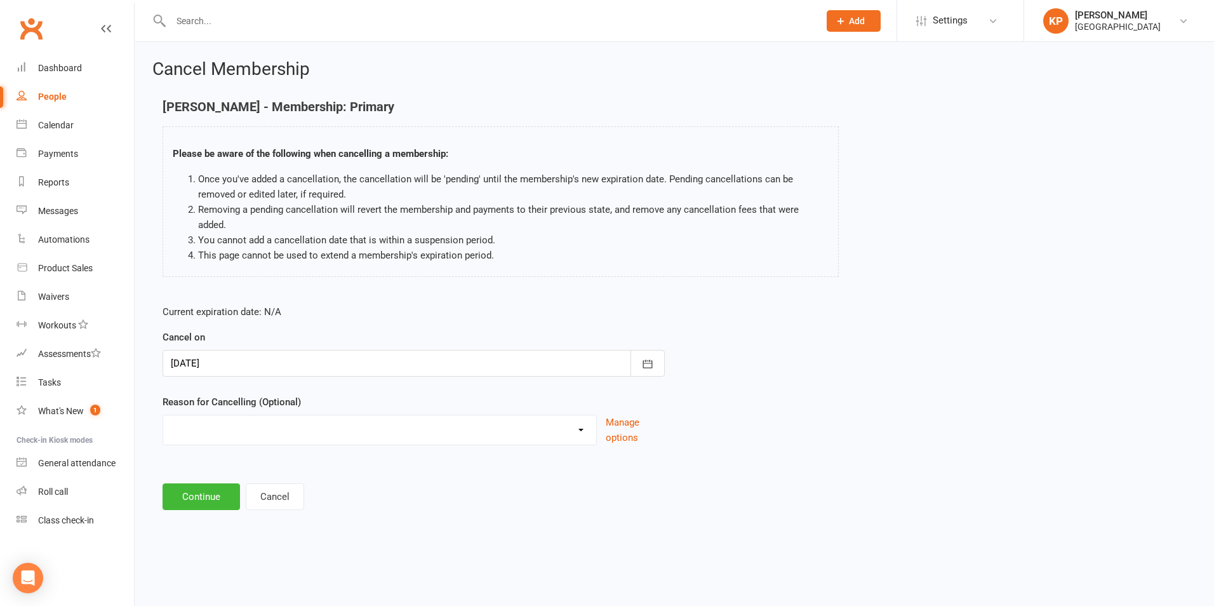 The width and height of the screenshot is (1214, 606). I want to click on a: General attendance kiosk mode, so click(75, 463).